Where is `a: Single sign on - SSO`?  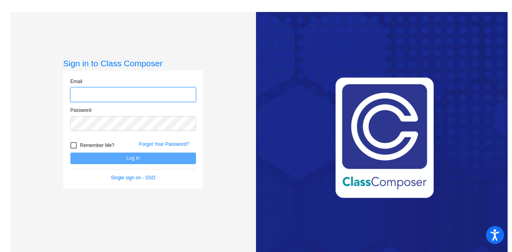
a: Single sign on - SSO is located at coordinates (133, 178).